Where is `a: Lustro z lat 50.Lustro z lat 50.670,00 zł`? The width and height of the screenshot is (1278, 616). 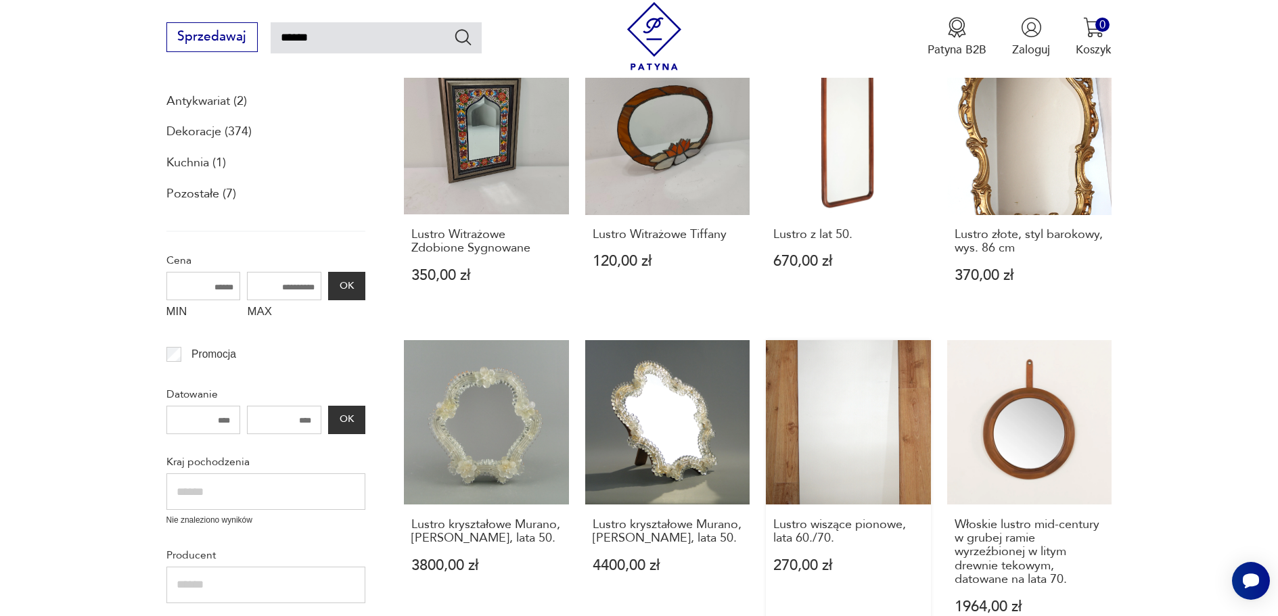 a: Lustro z lat 50.Lustro z lat 50.670,00 zł is located at coordinates (849, 182).